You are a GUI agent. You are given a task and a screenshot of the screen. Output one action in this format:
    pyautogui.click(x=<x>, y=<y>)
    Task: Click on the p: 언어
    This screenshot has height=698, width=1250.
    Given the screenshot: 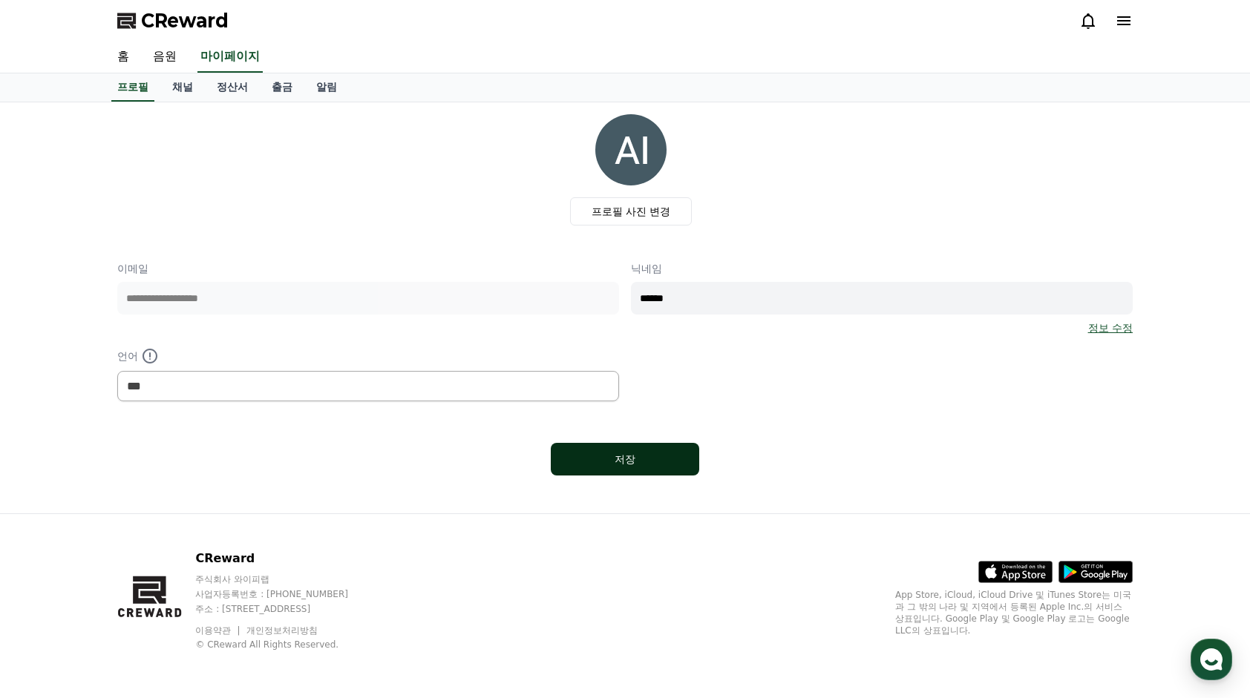 What is the action you would take?
    pyautogui.click(x=368, y=356)
    